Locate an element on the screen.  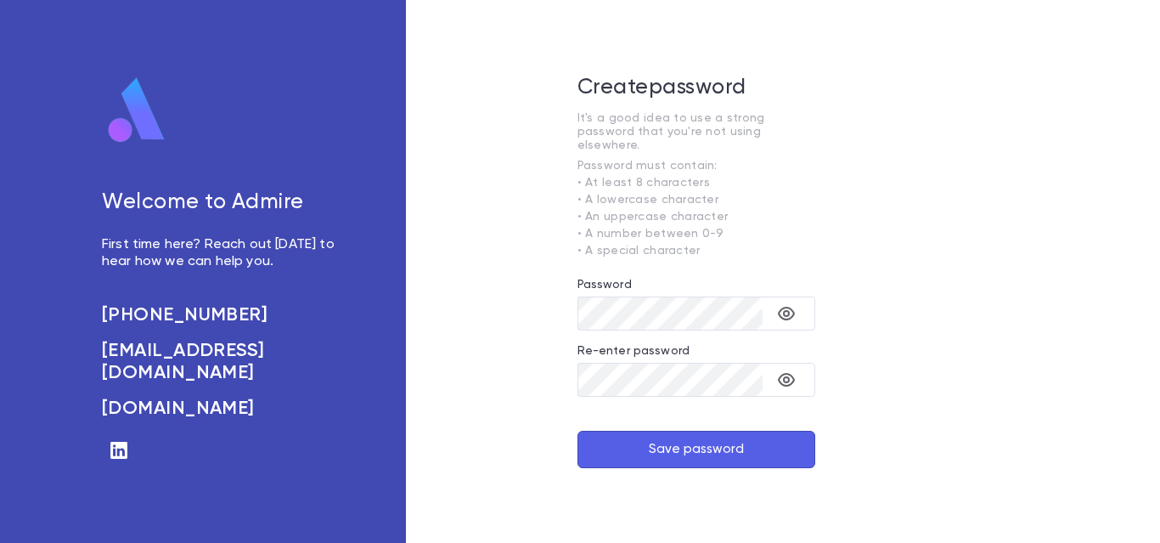
p: Password must contain: is located at coordinates (697, 166).